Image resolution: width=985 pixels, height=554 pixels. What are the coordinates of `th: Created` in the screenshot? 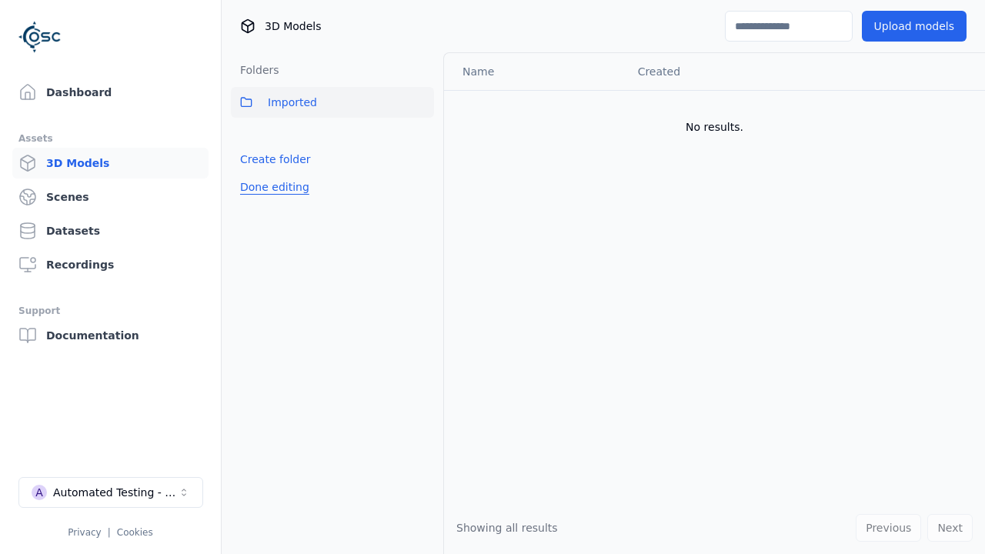 It's located at (718, 72).